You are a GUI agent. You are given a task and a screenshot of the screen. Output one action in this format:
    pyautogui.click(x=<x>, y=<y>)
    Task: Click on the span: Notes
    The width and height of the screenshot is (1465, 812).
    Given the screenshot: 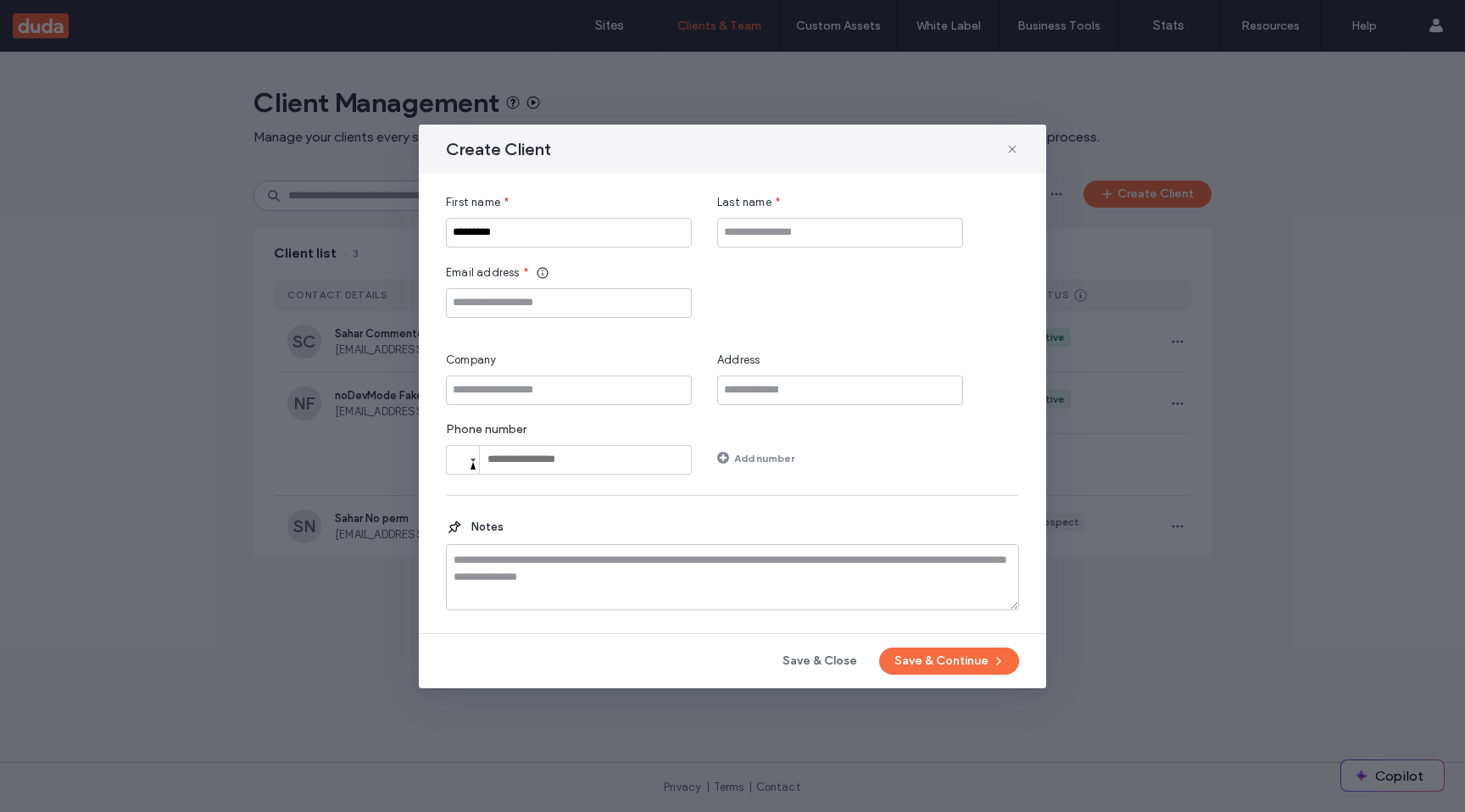 What is the action you would take?
    pyautogui.click(x=484, y=527)
    